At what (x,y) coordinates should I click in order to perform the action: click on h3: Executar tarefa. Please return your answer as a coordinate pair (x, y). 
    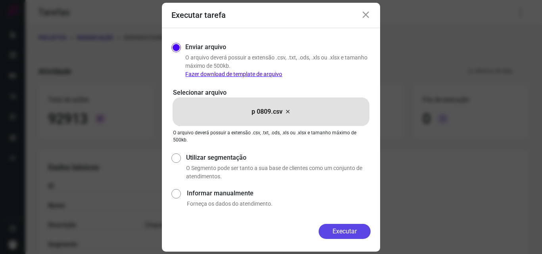
    Looking at the image, I should click on (199, 15).